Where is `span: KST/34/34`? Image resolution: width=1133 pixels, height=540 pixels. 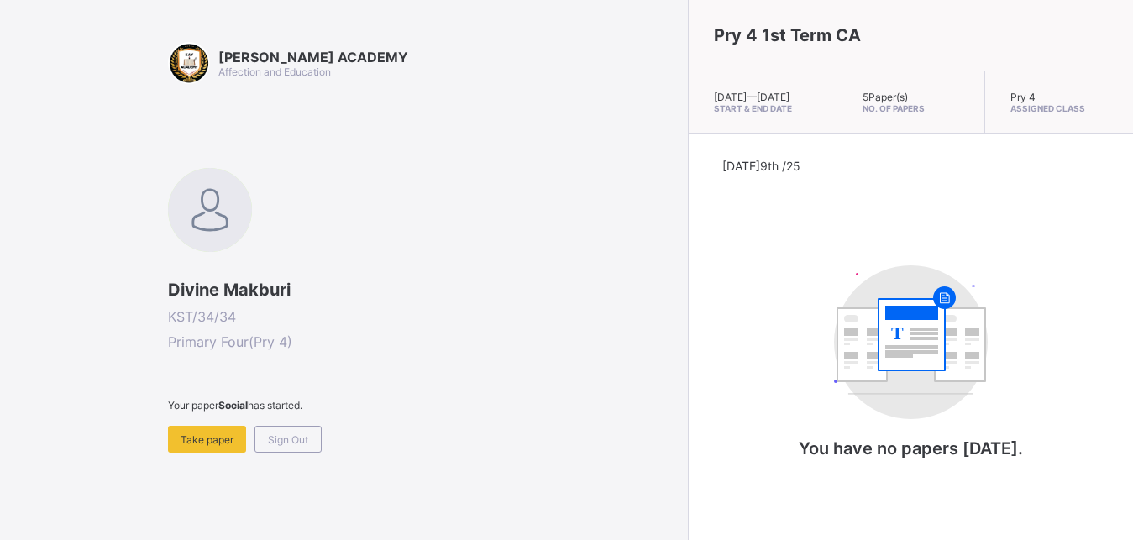
span: KST/34/34 is located at coordinates (423, 317).